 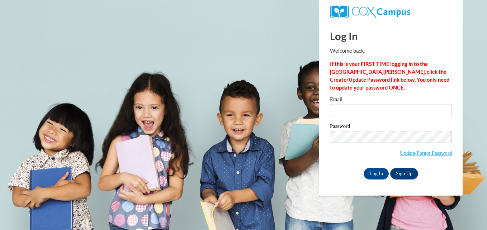 What do you see at coordinates (391, 51) in the screenshot?
I see `p: Welcome back!` at bounding box center [391, 51].